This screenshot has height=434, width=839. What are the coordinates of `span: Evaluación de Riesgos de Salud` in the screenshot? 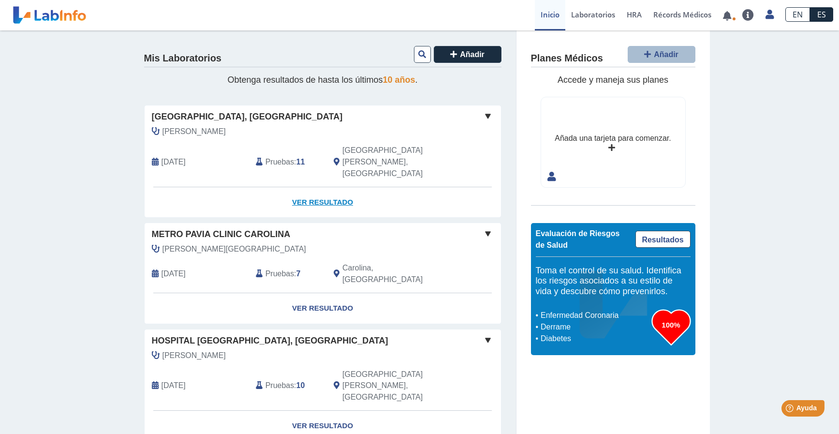 It's located at (578, 239).